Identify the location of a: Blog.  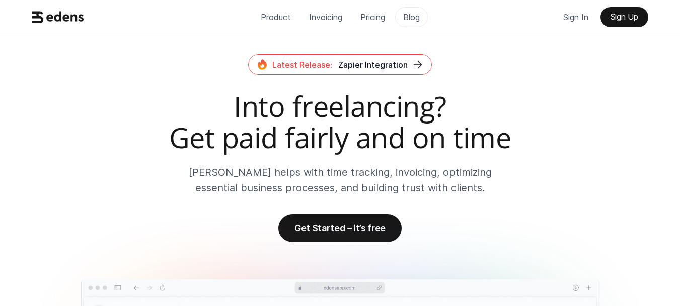
(411, 17).